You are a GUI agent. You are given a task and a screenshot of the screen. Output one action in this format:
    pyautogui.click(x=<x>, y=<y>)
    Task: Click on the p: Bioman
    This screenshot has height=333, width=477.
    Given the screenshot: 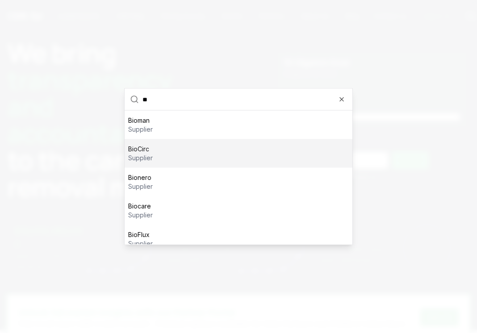 What is the action you would take?
    pyautogui.click(x=140, y=121)
    